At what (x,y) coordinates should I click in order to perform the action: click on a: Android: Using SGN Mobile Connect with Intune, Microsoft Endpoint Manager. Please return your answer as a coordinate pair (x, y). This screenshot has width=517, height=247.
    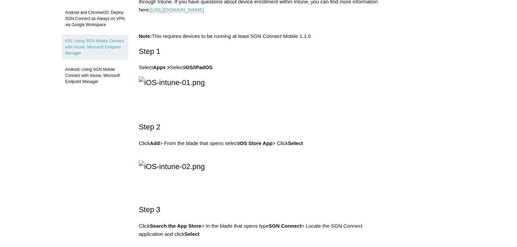
    Looking at the image, I should click on (95, 76).